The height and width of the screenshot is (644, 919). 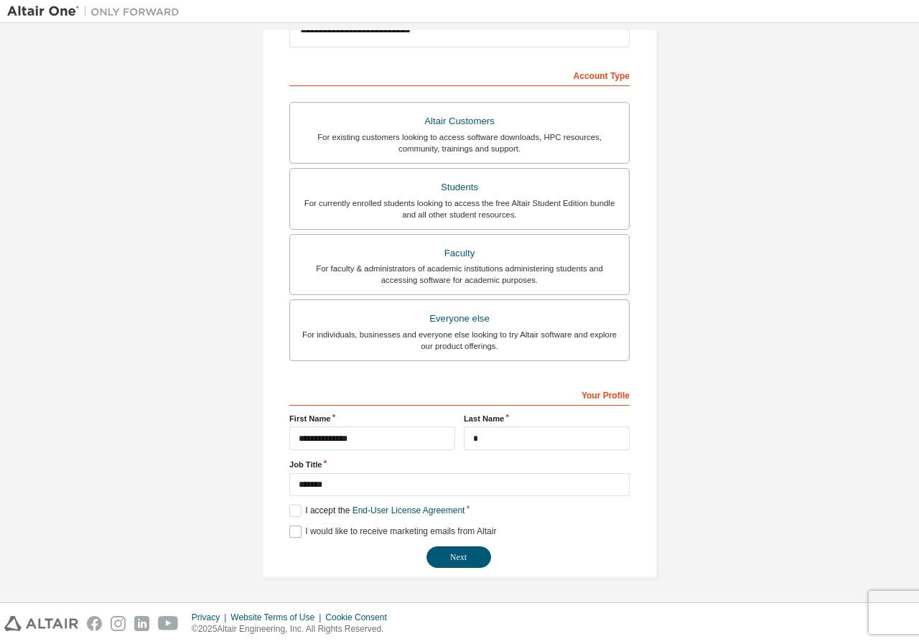 I want to click on label: I would like to receive marketing emails from Altair, so click(x=393, y=532).